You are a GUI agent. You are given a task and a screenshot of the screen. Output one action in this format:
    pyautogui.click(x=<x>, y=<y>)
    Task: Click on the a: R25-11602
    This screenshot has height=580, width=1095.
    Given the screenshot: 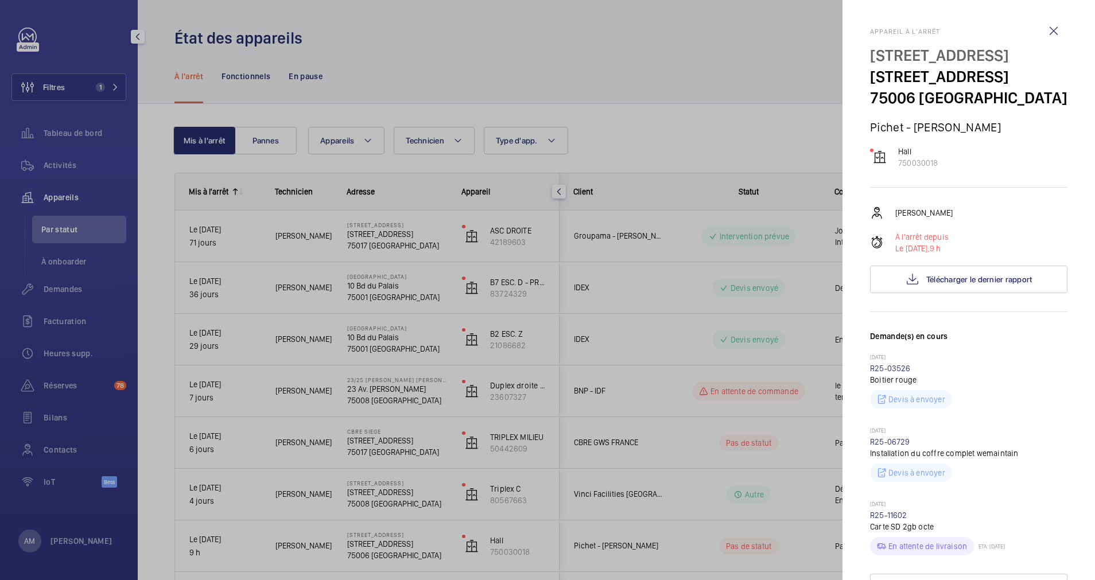 What is the action you would take?
    pyautogui.click(x=889, y=516)
    